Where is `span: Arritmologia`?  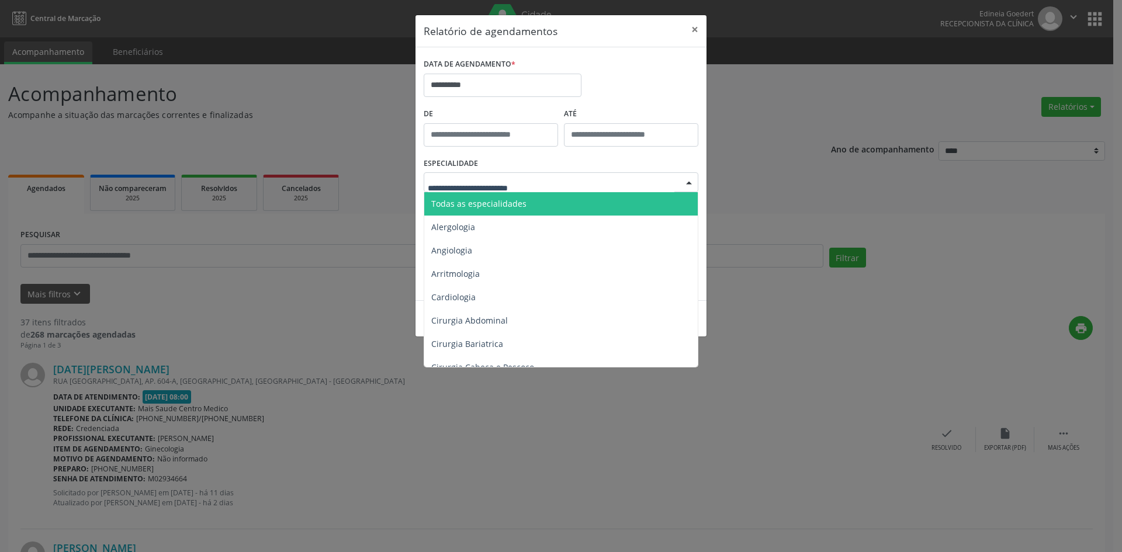 span: Arritmologia is located at coordinates (455, 273).